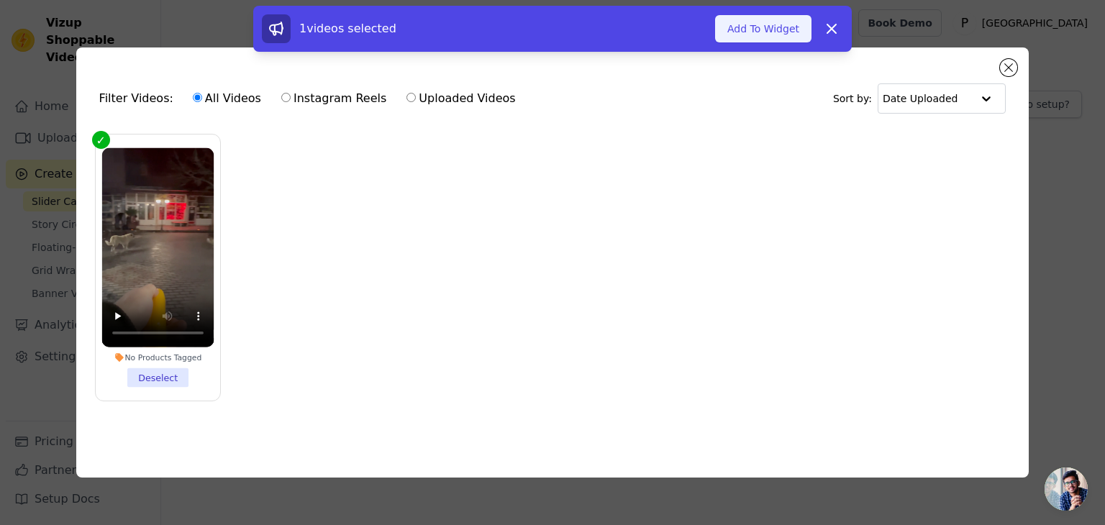 Image resolution: width=1105 pixels, height=525 pixels. Describe the element at coordinates (764, 29) in the screenshot. I see `button: Add To Widget` at that location.